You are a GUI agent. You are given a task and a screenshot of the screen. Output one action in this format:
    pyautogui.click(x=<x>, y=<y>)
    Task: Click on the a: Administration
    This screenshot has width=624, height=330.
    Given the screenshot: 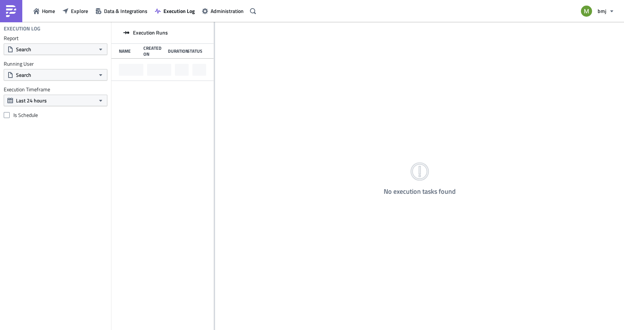 What is the action you would take?
    pyautogui.click(x=223, y=11)
    